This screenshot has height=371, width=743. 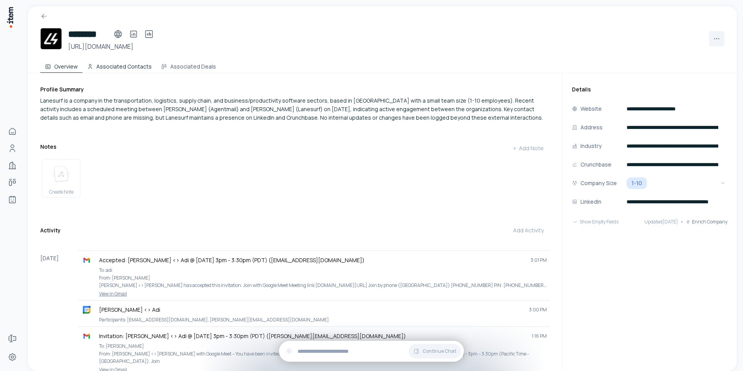 What do you see at coordinates (313, 294) in the screenshot?
I see `a: View in Gmail` at bounding box center [313, 294].